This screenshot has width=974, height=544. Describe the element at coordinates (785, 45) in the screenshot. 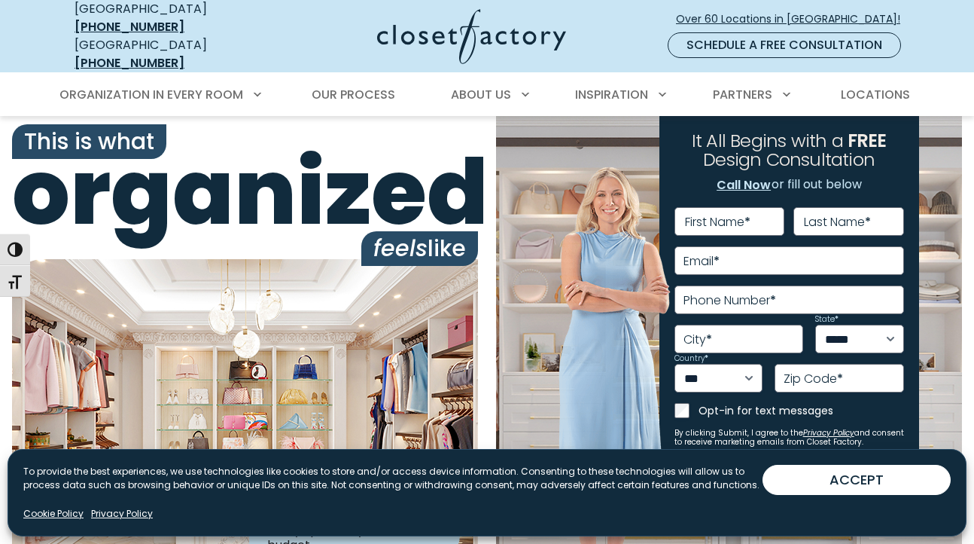

I see `a: Schedule a Free Consultation` at that location.